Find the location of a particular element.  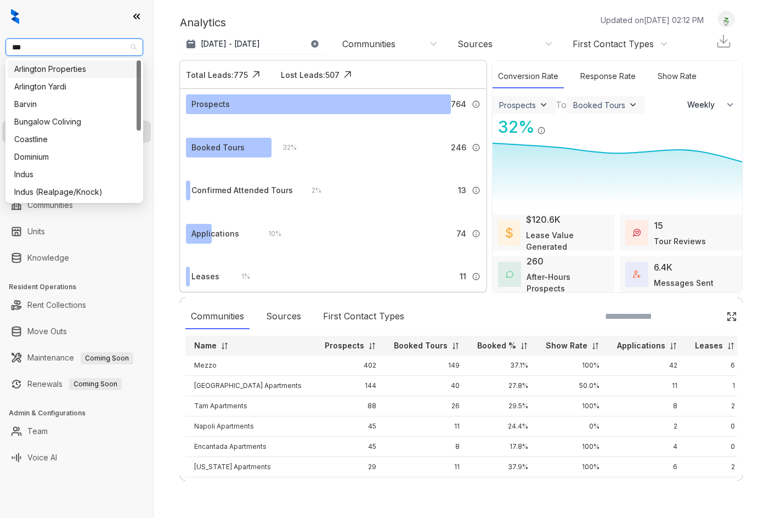

p: Prospects is located at coordinates (345, 346).